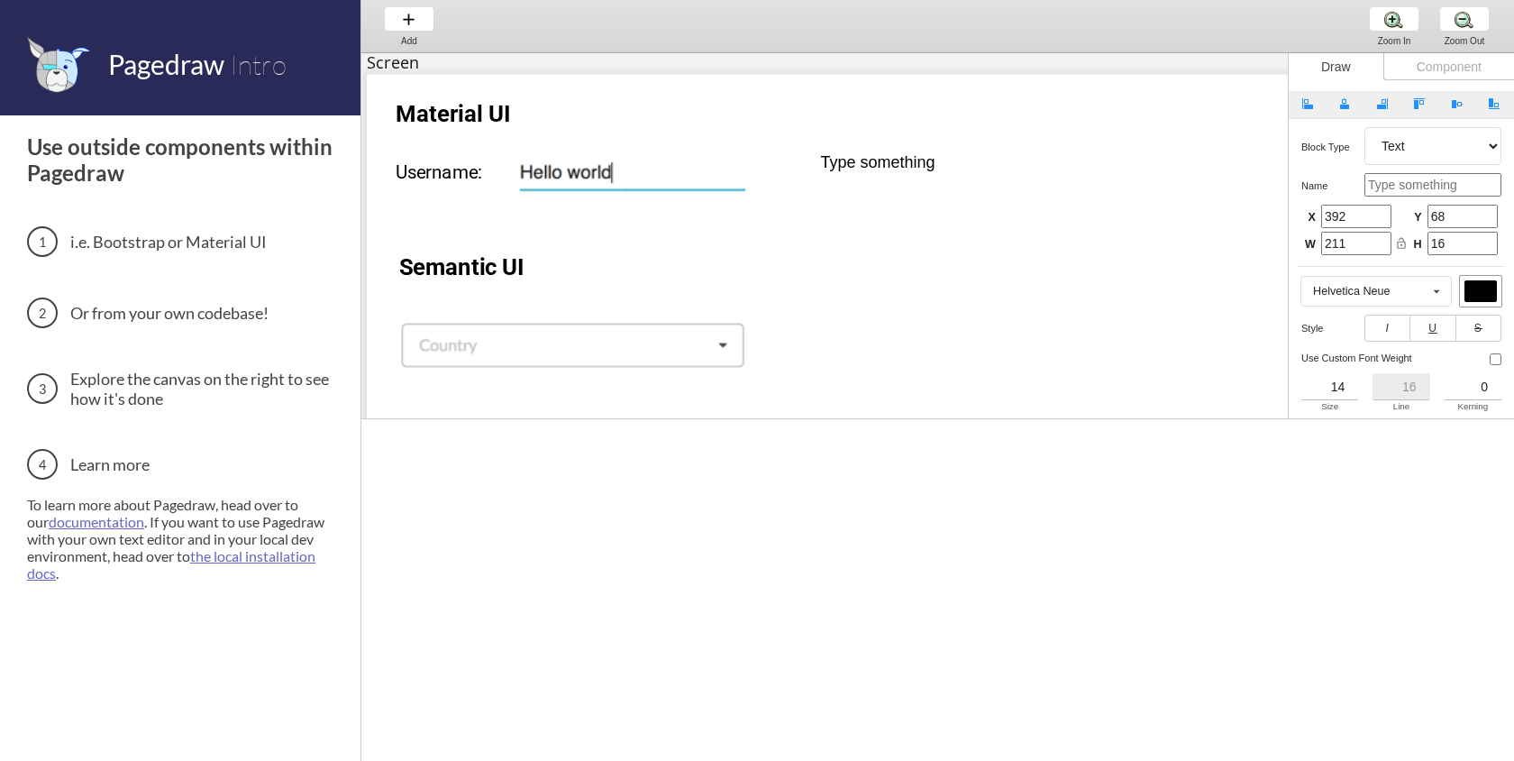 Image resolution: width=1514 pixels, height=761 pixels. Describe the element at coordinates (1495, 359) in the screenshot. I see `input: use custom font weight` at that location.